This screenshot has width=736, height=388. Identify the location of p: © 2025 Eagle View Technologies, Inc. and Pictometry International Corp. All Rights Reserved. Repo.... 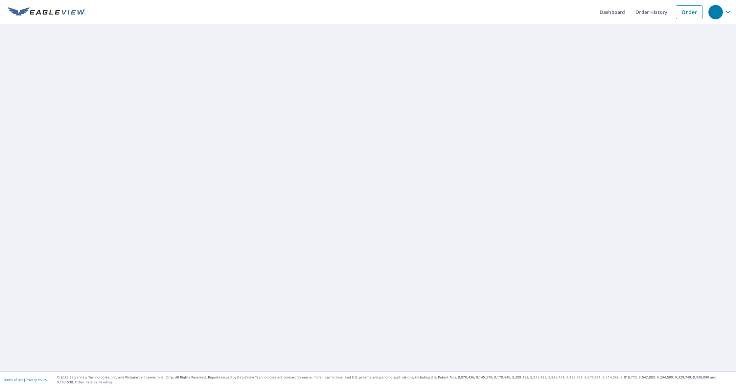
(395, 379).